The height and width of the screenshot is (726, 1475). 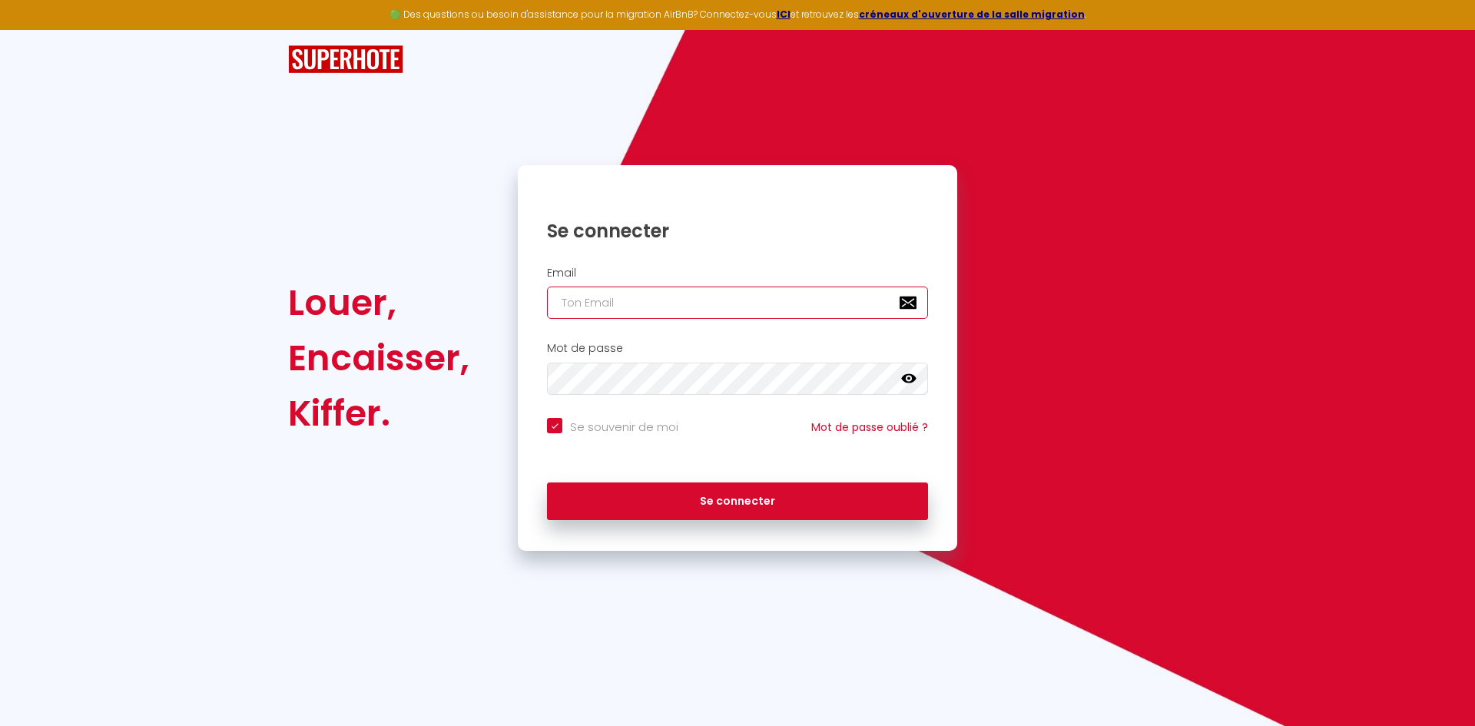 What do you see at coordinates (869, 427) in the screenshot?
I see `a: Mot de passe oublié ?` at bounding box center [869, 427].